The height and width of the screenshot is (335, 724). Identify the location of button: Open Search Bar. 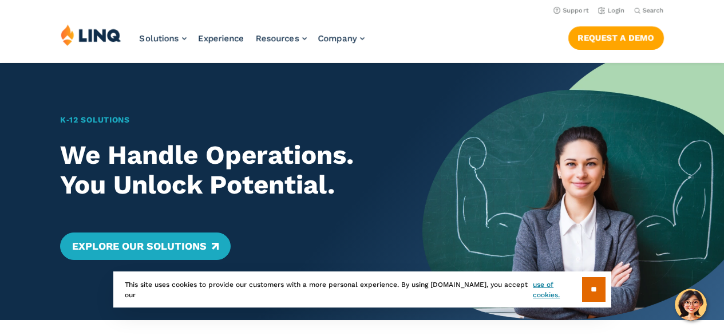
(649, 10).